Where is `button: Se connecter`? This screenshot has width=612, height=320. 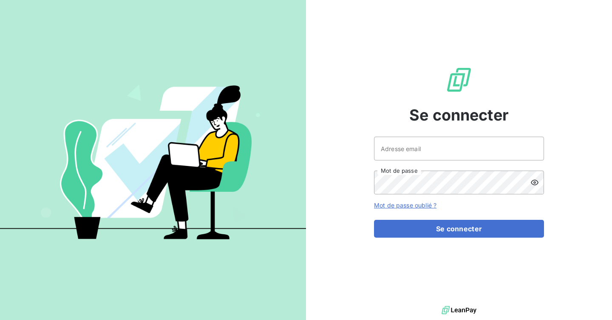 button: Se connecter is located at coordinates (459, 229).